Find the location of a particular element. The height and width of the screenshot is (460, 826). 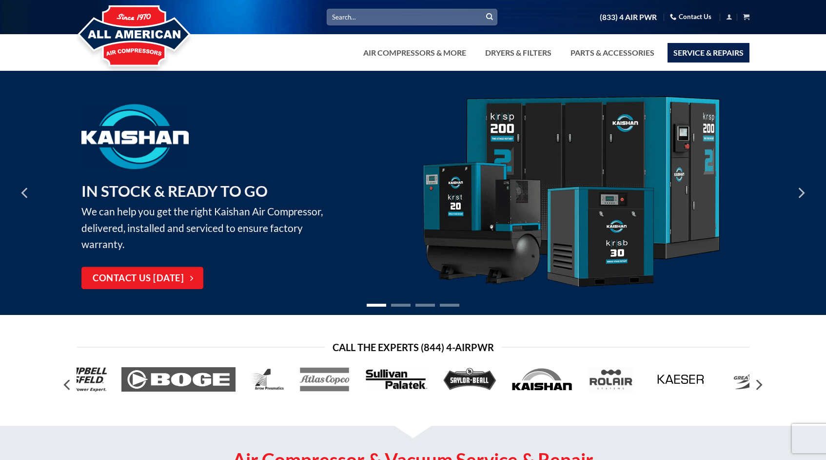

a: Dryers & Filters is located at coordinates (519, 53).